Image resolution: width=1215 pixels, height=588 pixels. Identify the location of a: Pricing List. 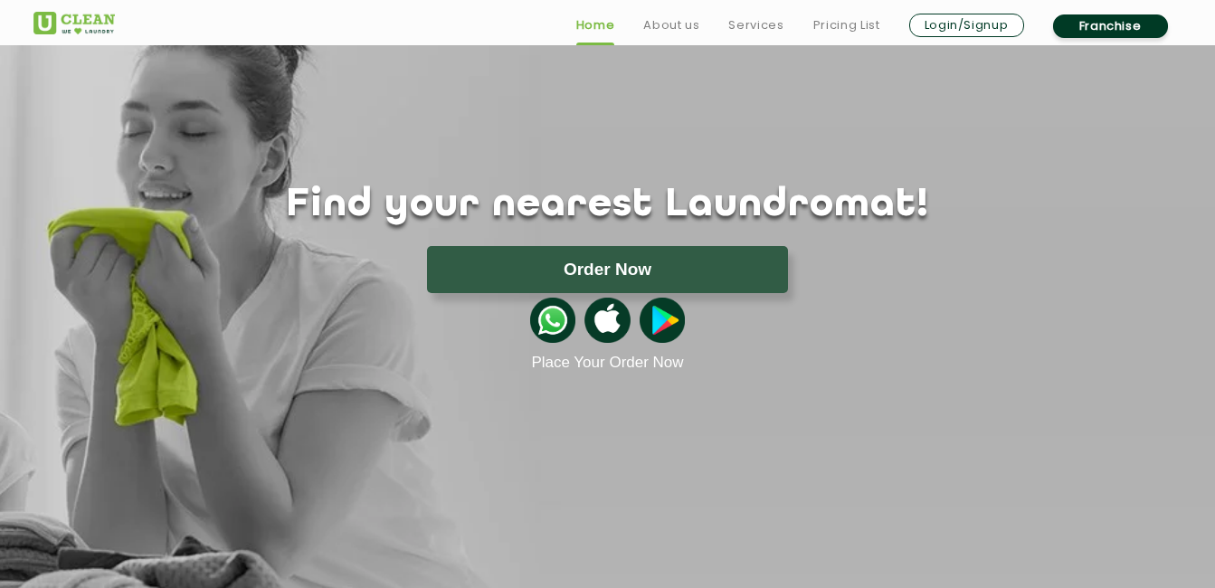
(846, 25).